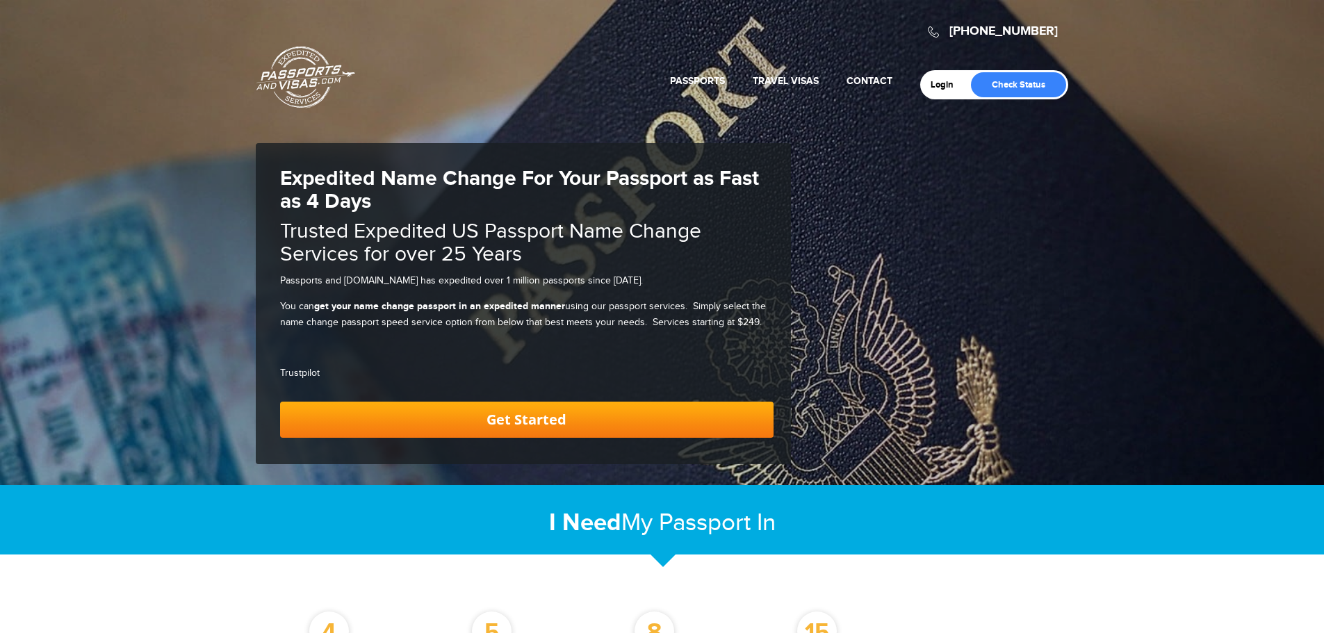 The width and height of the screenshot is (1324, 633). What do you see at coordinates (300, 373) in the screenshot?
I see `a: Trustpilot` at bounding box center [300, 373].